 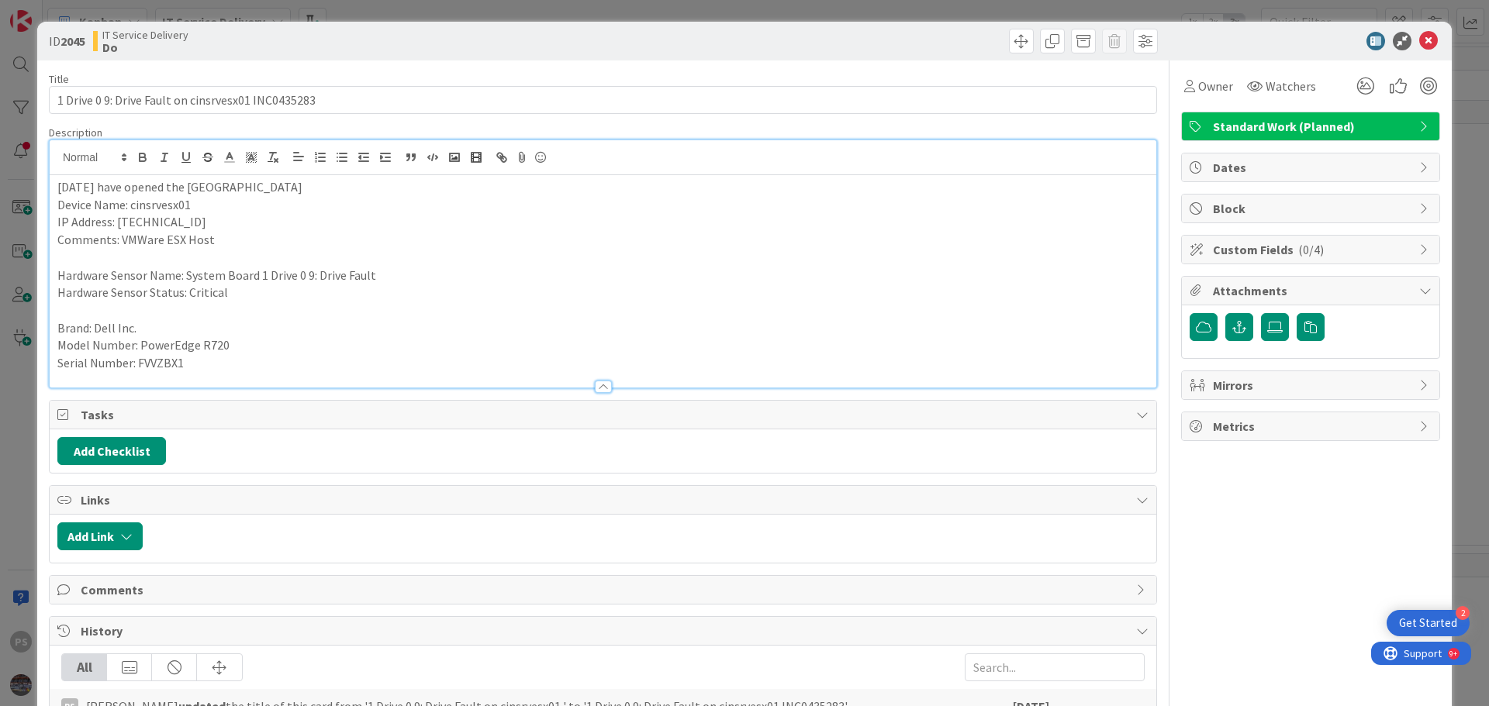 What do you see at coordinates (1310, 250) in the screenshot?
I see `span: ( 0/4 )` at bounding box center [1310, 250].